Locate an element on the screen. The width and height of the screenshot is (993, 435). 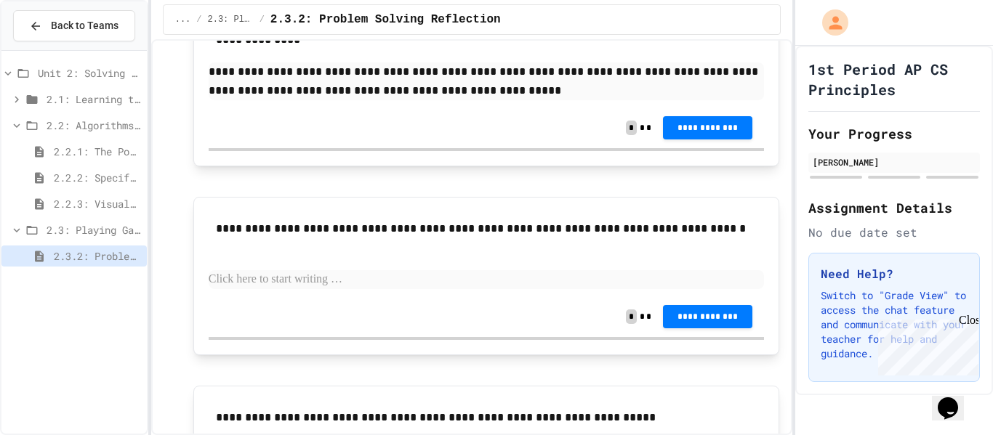
div: Chat with us now!Close is located at coordinates (53, 49).